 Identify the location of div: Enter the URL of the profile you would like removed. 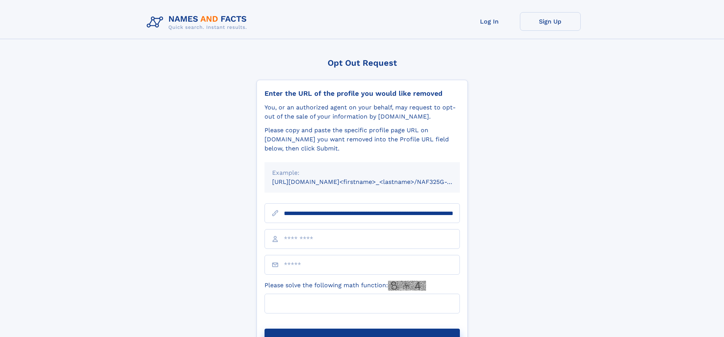
(362, 93).